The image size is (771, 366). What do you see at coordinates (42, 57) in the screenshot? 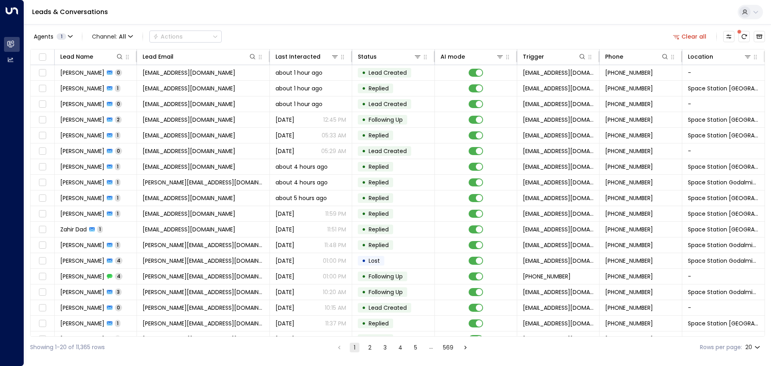
I see `span: Toggle select all` at bounding box center [42, 57].